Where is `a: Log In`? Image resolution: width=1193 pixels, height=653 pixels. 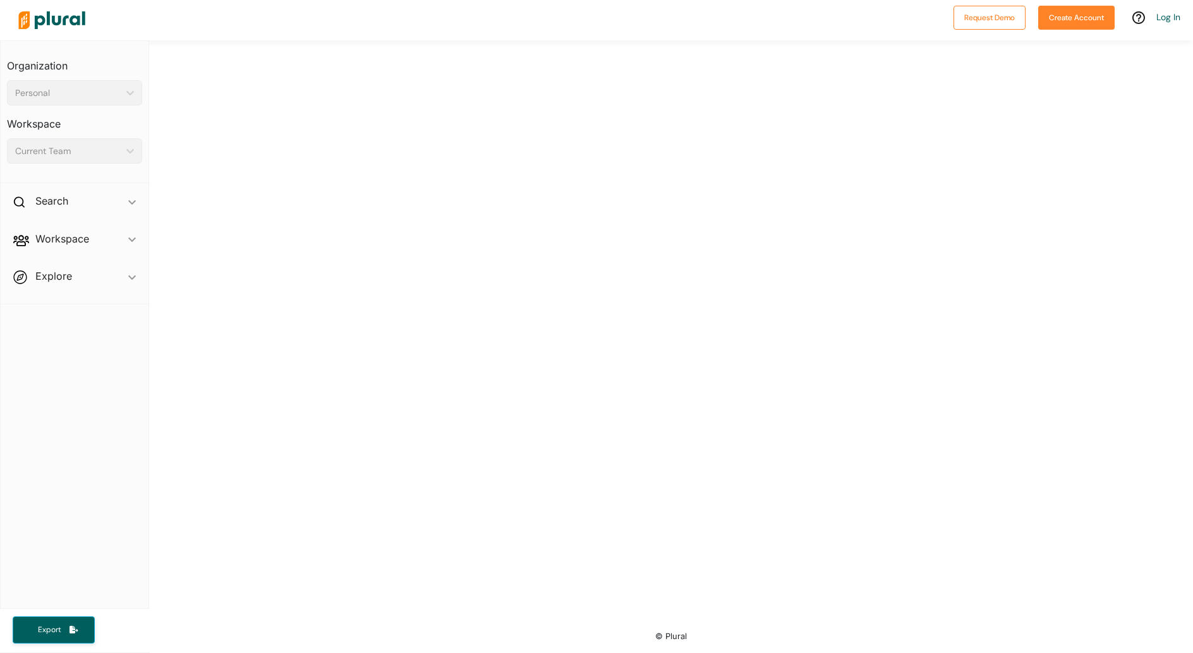
a: Log In is located at coordinates (1168, 17).